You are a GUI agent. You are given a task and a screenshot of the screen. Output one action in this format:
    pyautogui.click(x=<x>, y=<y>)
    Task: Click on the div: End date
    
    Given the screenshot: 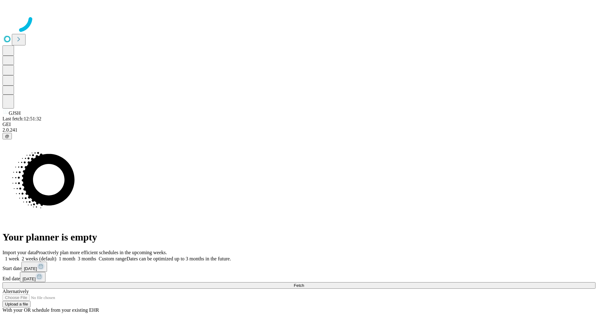 What is the action you would take?
    pyautogui.click(x=299, y=277)
    